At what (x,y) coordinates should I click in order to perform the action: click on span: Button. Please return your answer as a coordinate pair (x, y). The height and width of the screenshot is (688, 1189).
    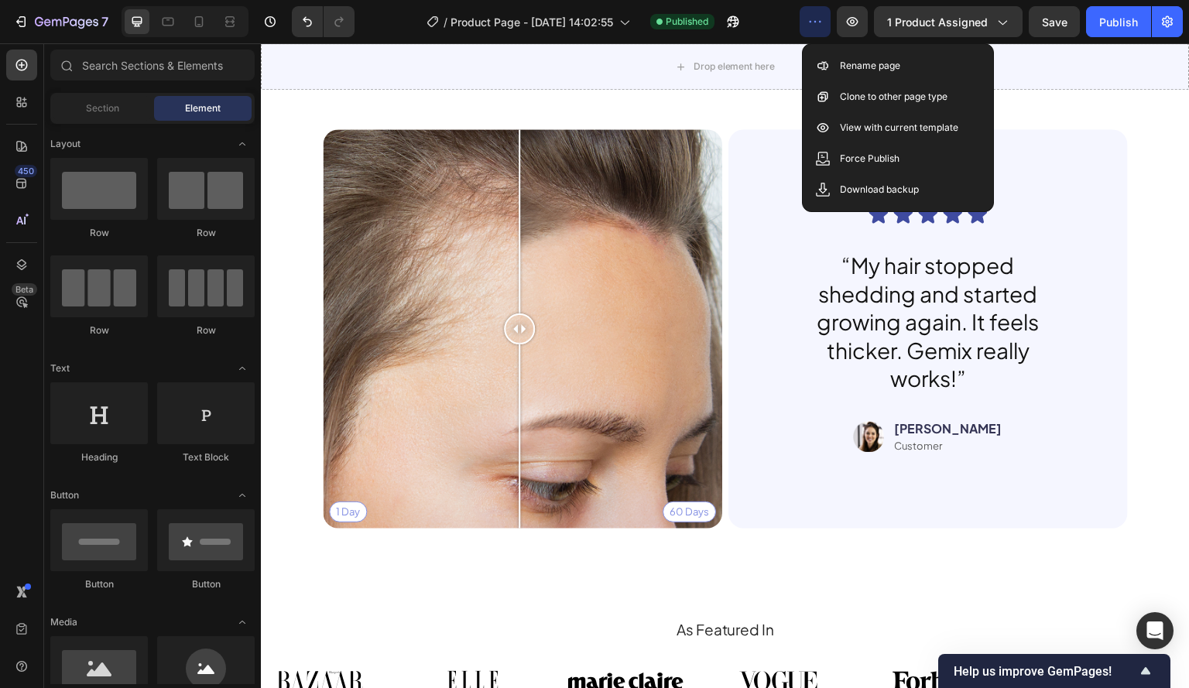
    Looking at the image, I should click on (64, 495).